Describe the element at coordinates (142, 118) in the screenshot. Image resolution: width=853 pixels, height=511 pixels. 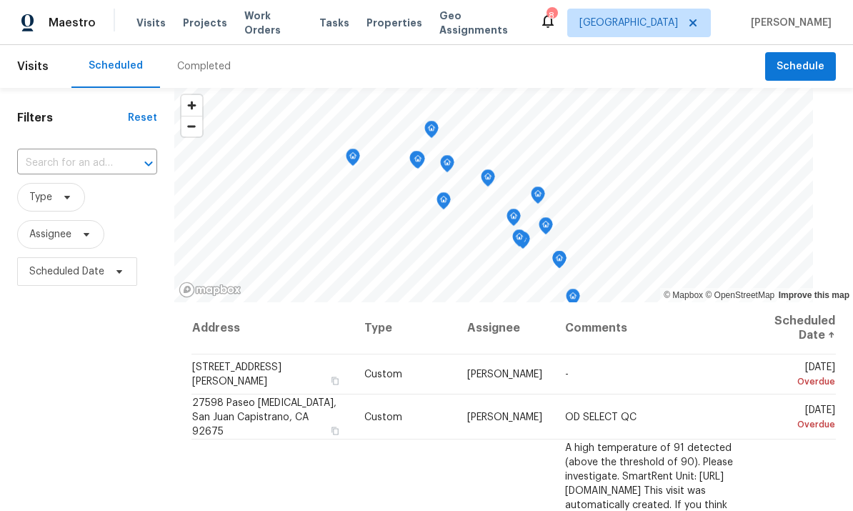
I see `div: Reset` at that location.